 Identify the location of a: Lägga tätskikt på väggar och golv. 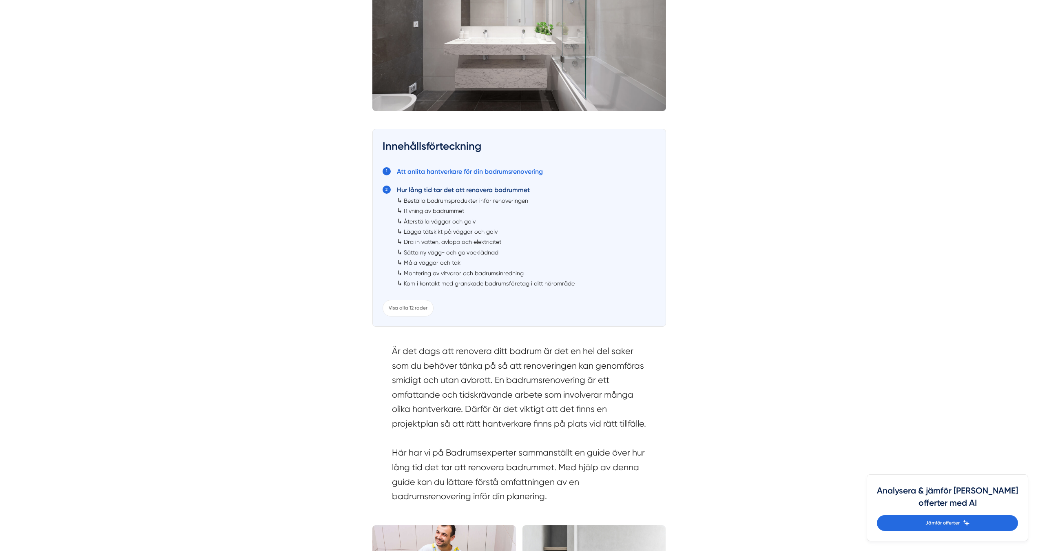
(451, 232).